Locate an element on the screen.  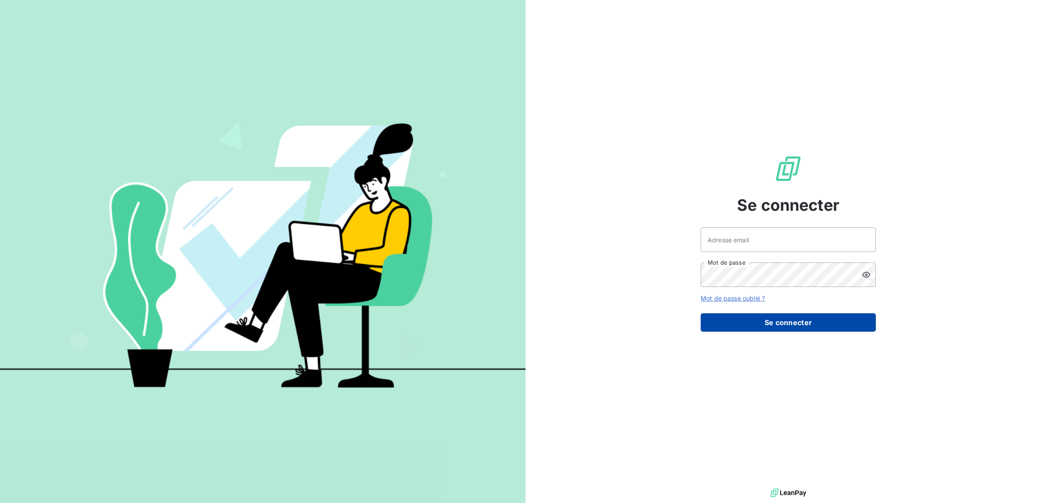
input: placeholder is located at coordinates (789, 240).